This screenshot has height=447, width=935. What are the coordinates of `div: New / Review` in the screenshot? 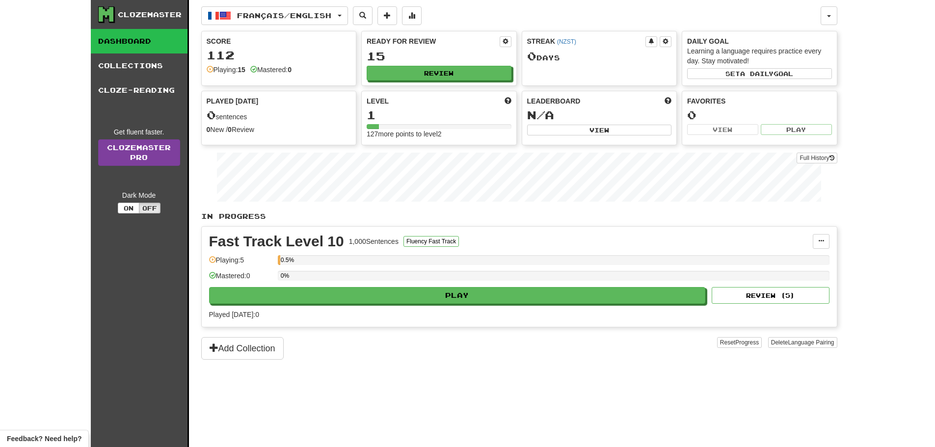 It's located at (279, 130).